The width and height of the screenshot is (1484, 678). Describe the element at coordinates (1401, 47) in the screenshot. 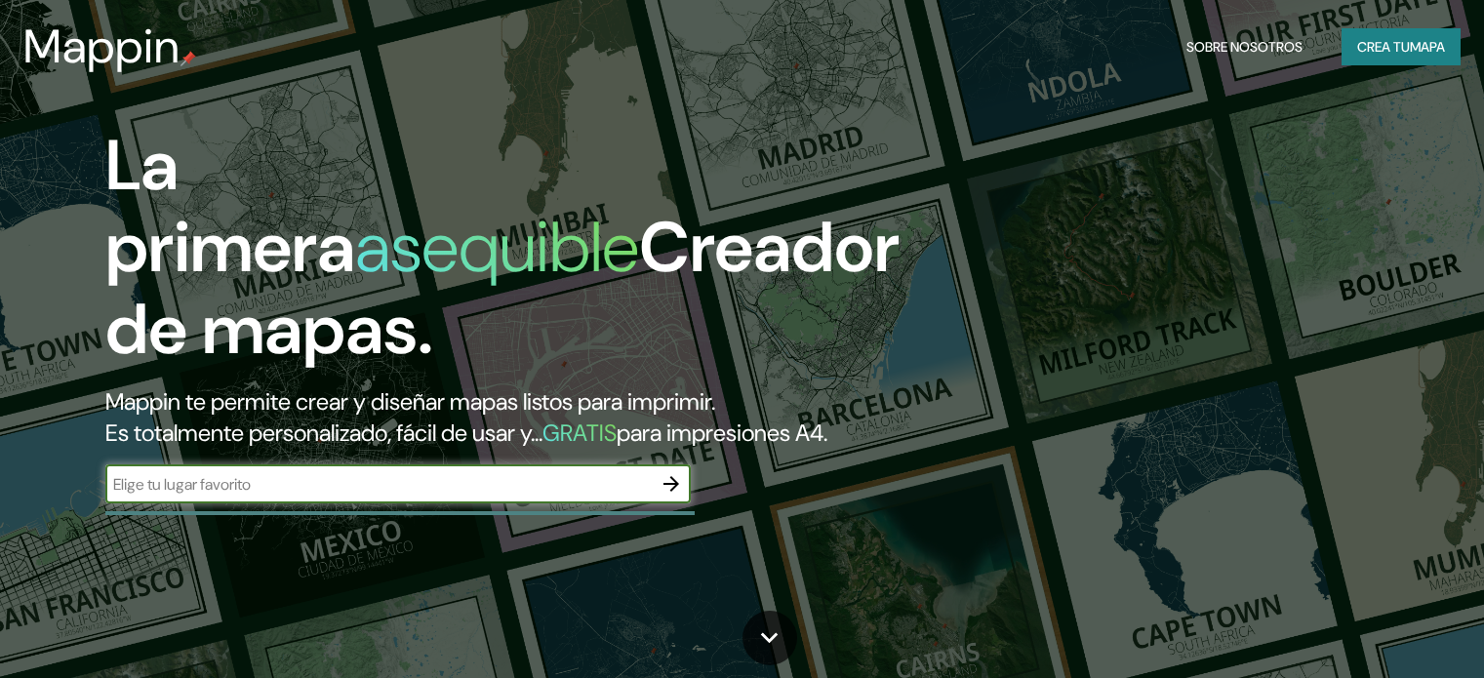

I see `button: Crea tumapa` at that location.